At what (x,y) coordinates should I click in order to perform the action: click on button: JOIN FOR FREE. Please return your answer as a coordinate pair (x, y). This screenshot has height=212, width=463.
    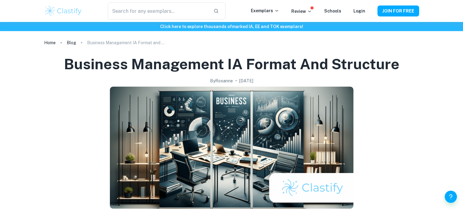
    Looking at the image, I should click on (398, 11).